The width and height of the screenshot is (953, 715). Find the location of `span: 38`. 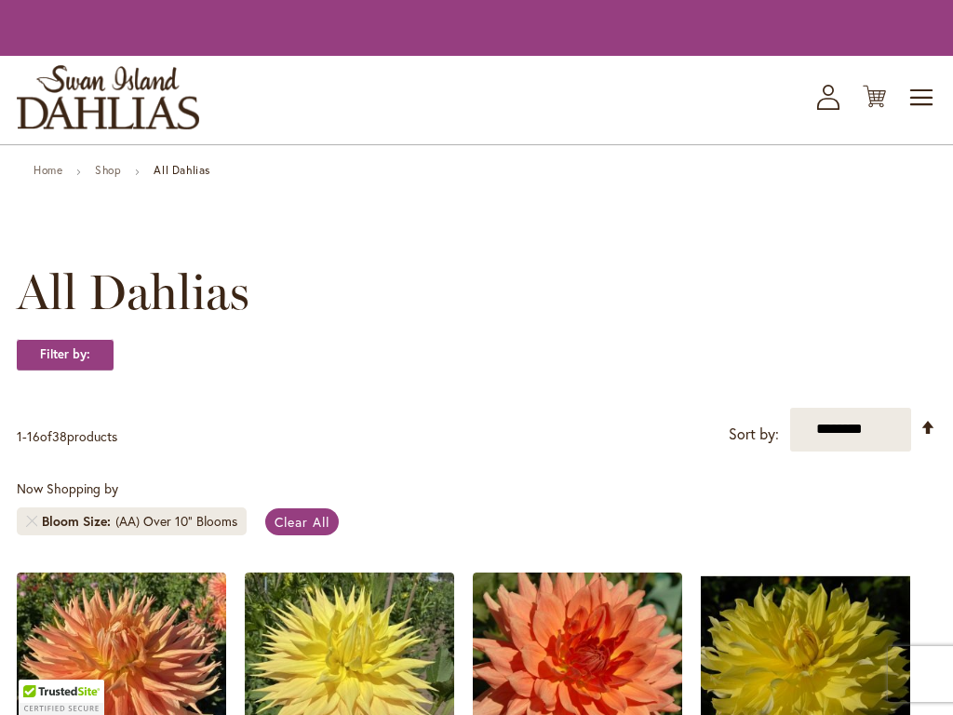

span: 38 is located at coordinates (60, 436).